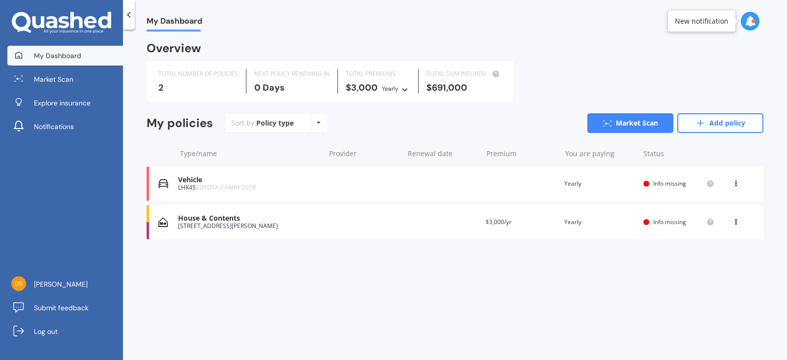  Describe the element at coordinates (292, 88) in the screenshot. I see `div: 0 Days` at that location.